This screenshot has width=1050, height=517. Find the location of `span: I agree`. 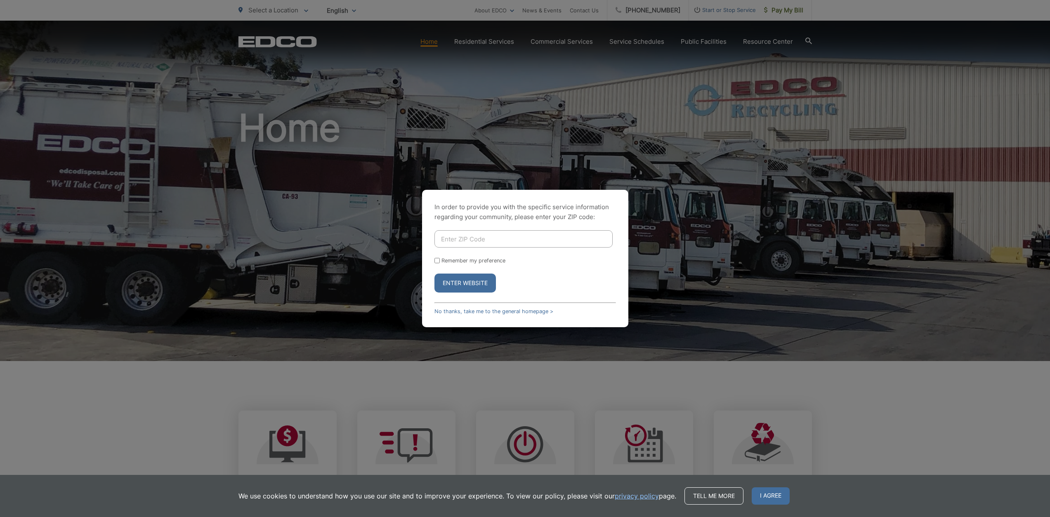

span: I agree is located at coordinates (771, 496).